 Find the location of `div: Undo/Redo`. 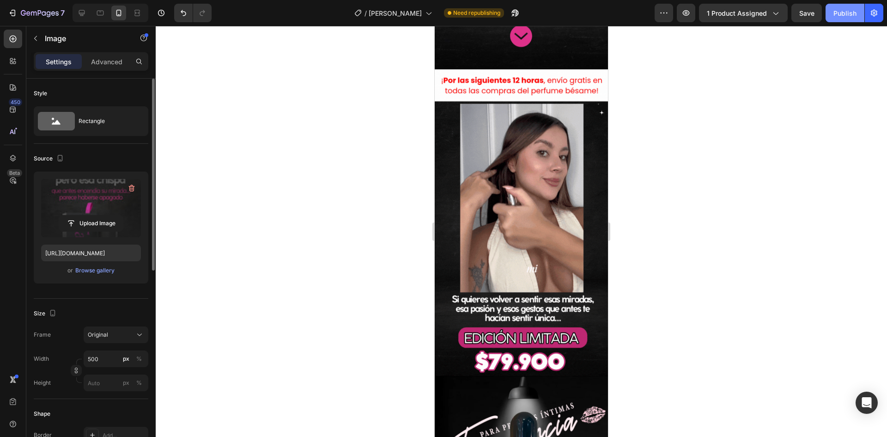

div: Undo/Redo is located at coordinates (193, 13).